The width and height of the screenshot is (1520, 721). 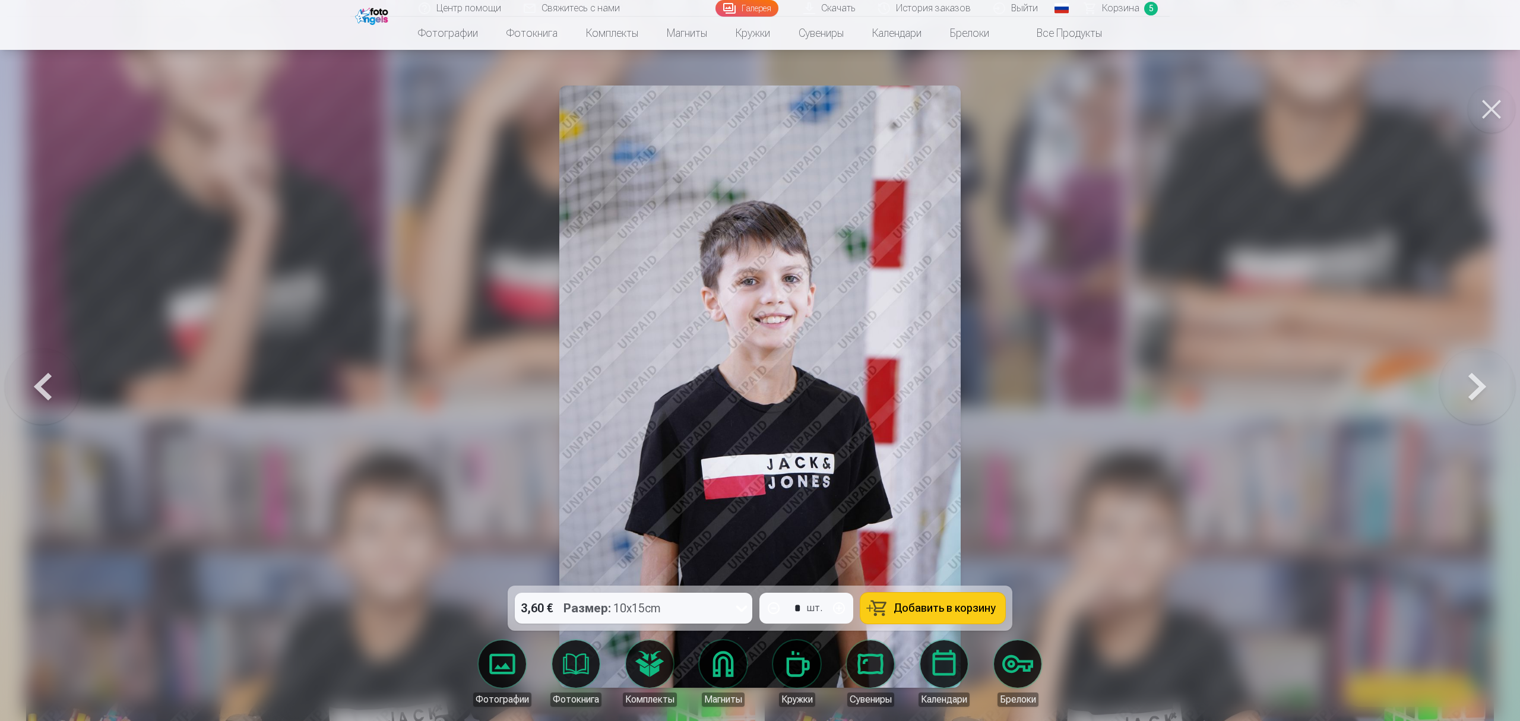 I want to click on div: Магниты, so click(x=723, y=699).